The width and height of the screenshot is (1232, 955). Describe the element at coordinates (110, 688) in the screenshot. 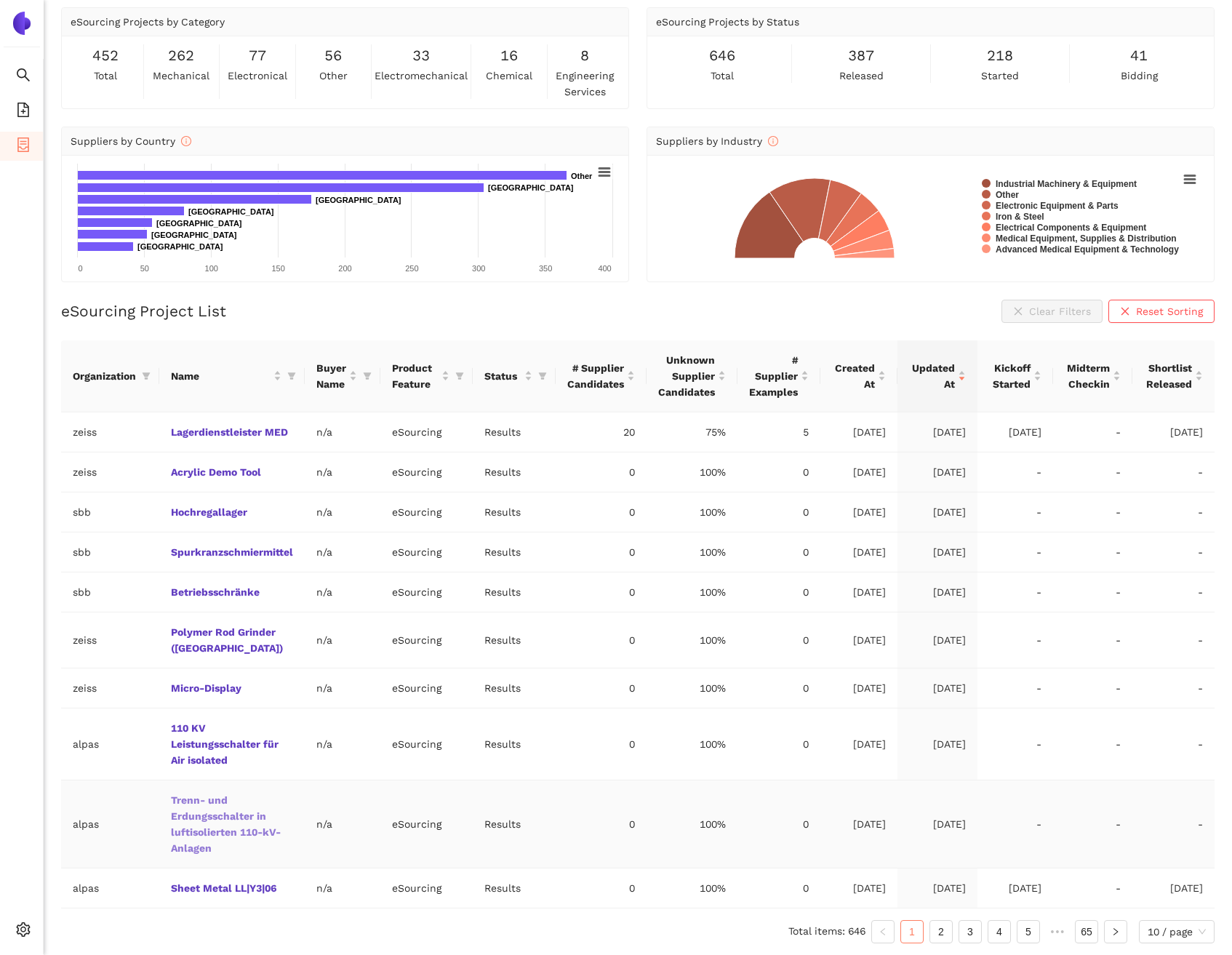

I see `td: zeiss` at that location.